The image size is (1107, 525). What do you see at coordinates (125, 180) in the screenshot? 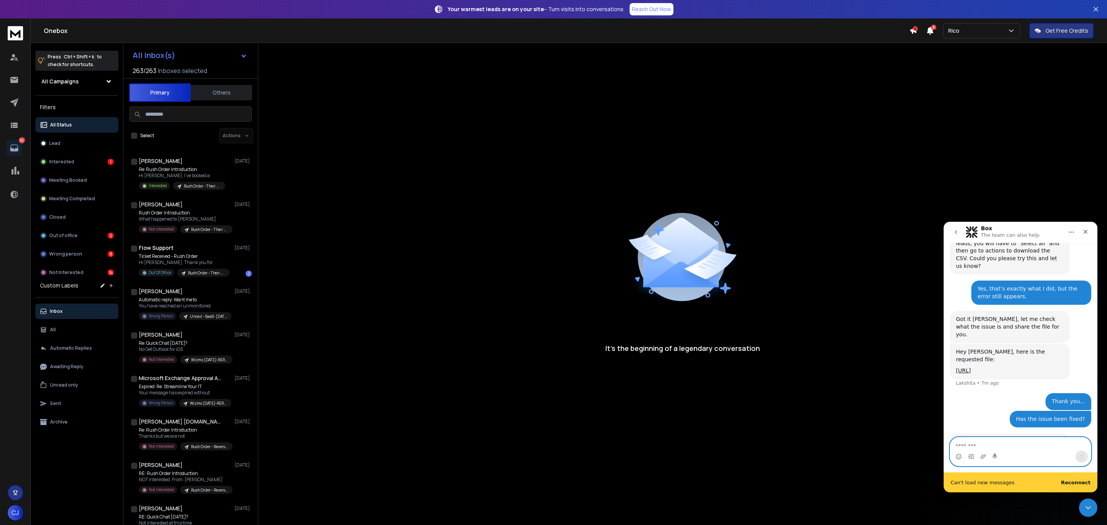
I see `div: Thank you...` at bounding box center [125, 180].